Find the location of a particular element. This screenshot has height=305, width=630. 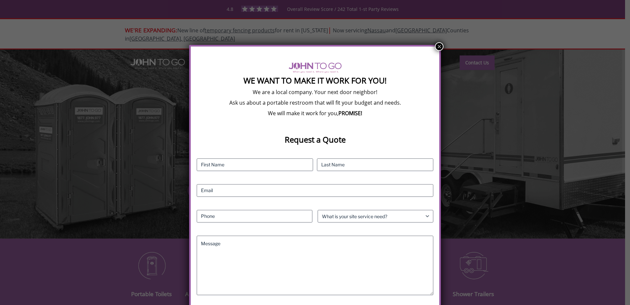

p: We are a local company. Your next door neighbor! is located at coordinates (315, 92).